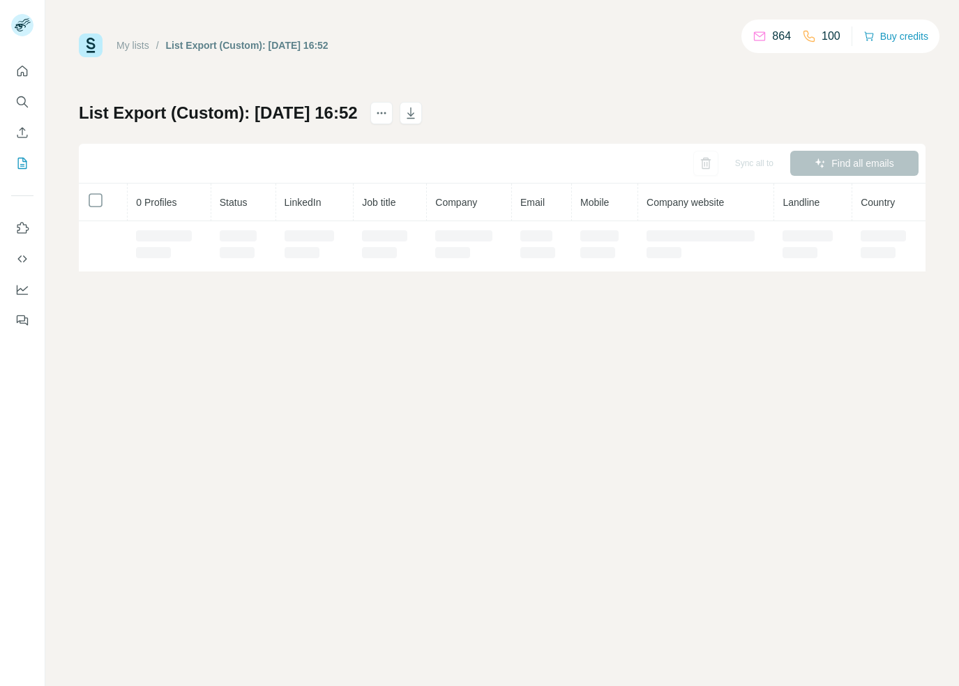 This screenshot has width=959, height=686. What do you see at coordinates (303, 202) in the screenshot?
I see `span: LinkedIn` at bounding box center [303, 202].